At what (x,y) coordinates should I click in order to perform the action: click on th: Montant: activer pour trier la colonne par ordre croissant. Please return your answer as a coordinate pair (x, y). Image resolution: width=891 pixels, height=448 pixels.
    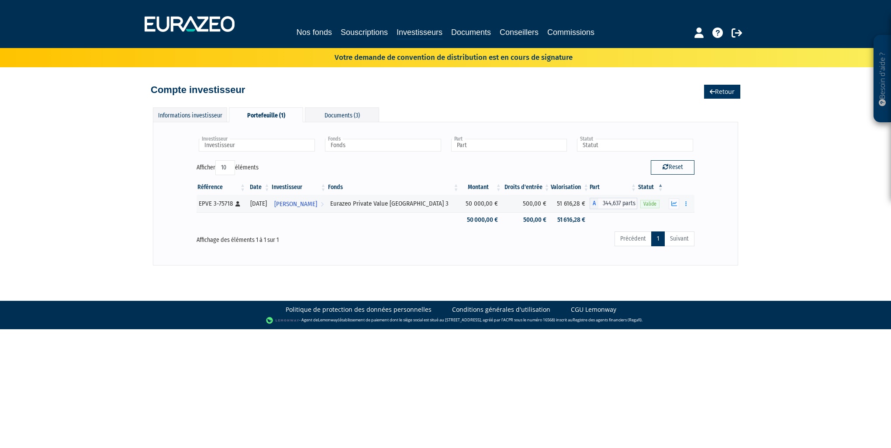
    Looking at the image, I should click on (481, 187).